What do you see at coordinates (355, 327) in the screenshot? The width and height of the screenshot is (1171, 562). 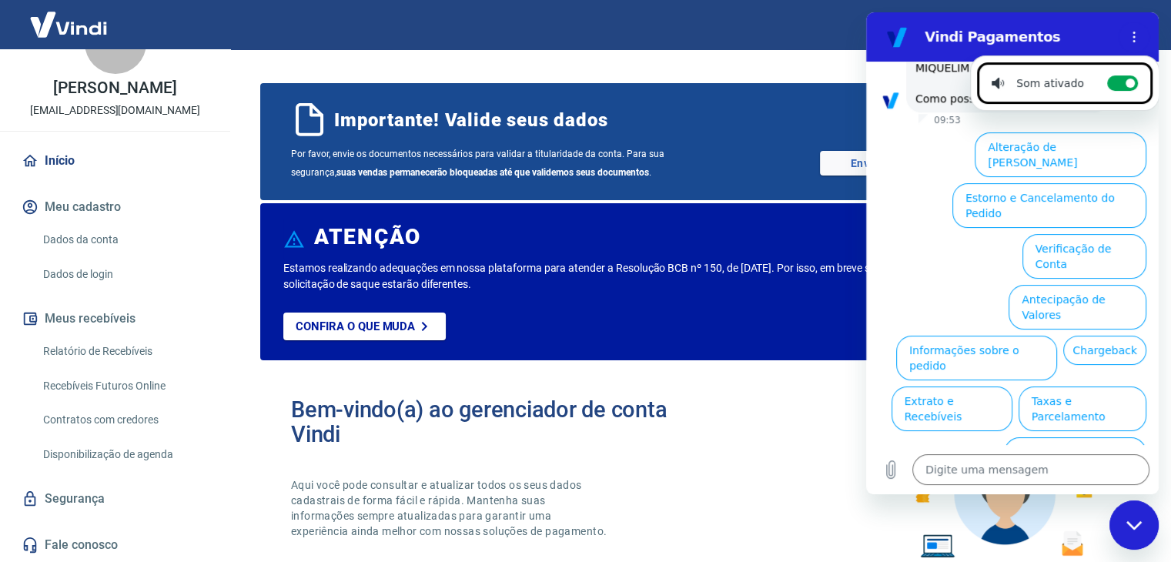 I see `p: Confira o que muda` at bounding box center [355, 327].